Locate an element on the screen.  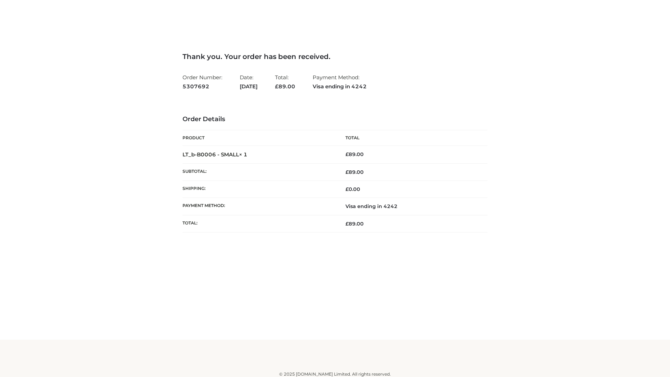
td: Visa ending in 4242 is located at coordinates (411, 206).